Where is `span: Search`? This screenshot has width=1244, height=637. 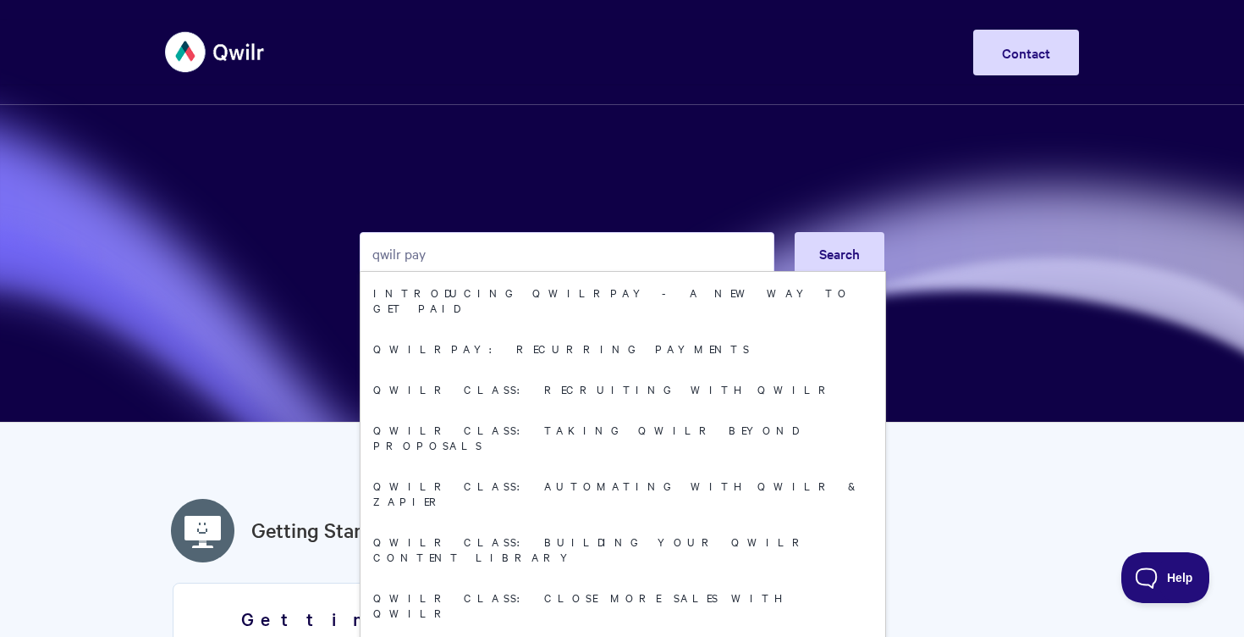 span: Search is located at coordinates (840, 253).